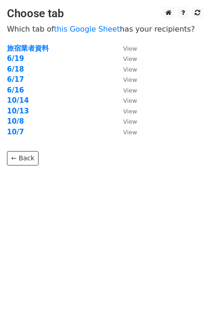  Describe the element at coordinates (15, 59) in the screenshot. I see `strong: 6/19` at that location.